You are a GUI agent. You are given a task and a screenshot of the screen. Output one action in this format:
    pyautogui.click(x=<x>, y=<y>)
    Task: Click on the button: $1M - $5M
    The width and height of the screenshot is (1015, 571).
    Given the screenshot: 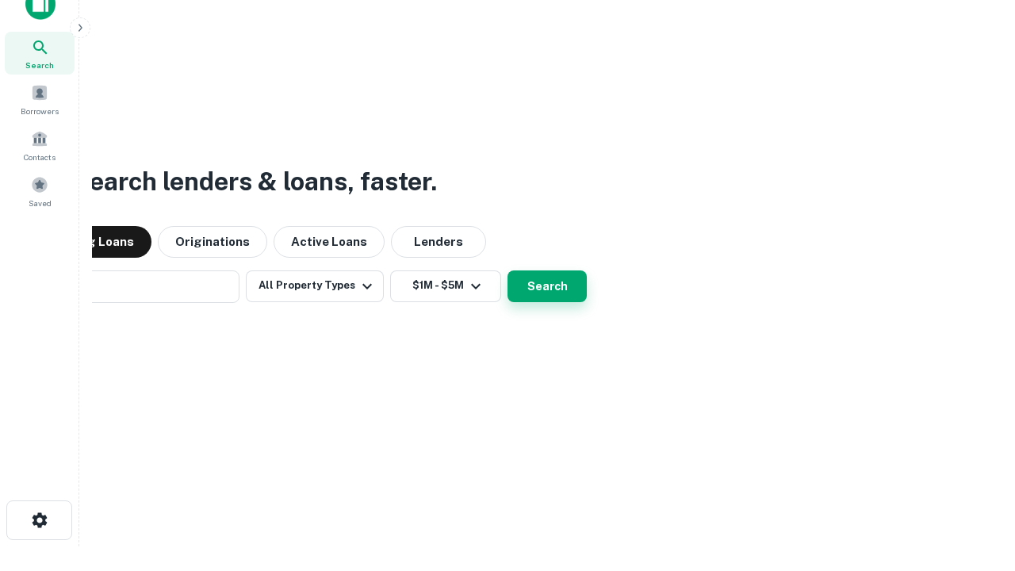 What is the action you would take?
    pyautogui.click(x=446, y=286)
    